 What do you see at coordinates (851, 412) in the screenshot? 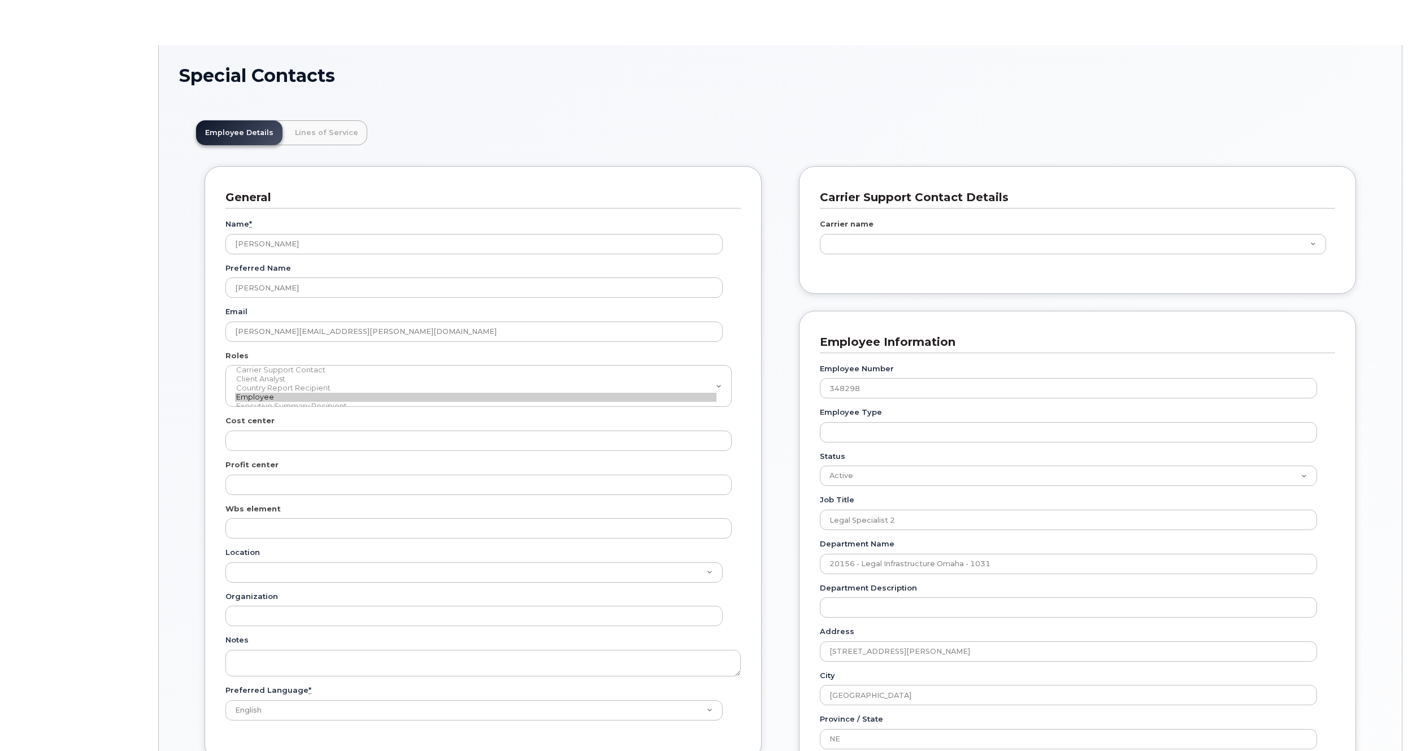
I see `label: Employee Type` at bounding box center [851, 412].